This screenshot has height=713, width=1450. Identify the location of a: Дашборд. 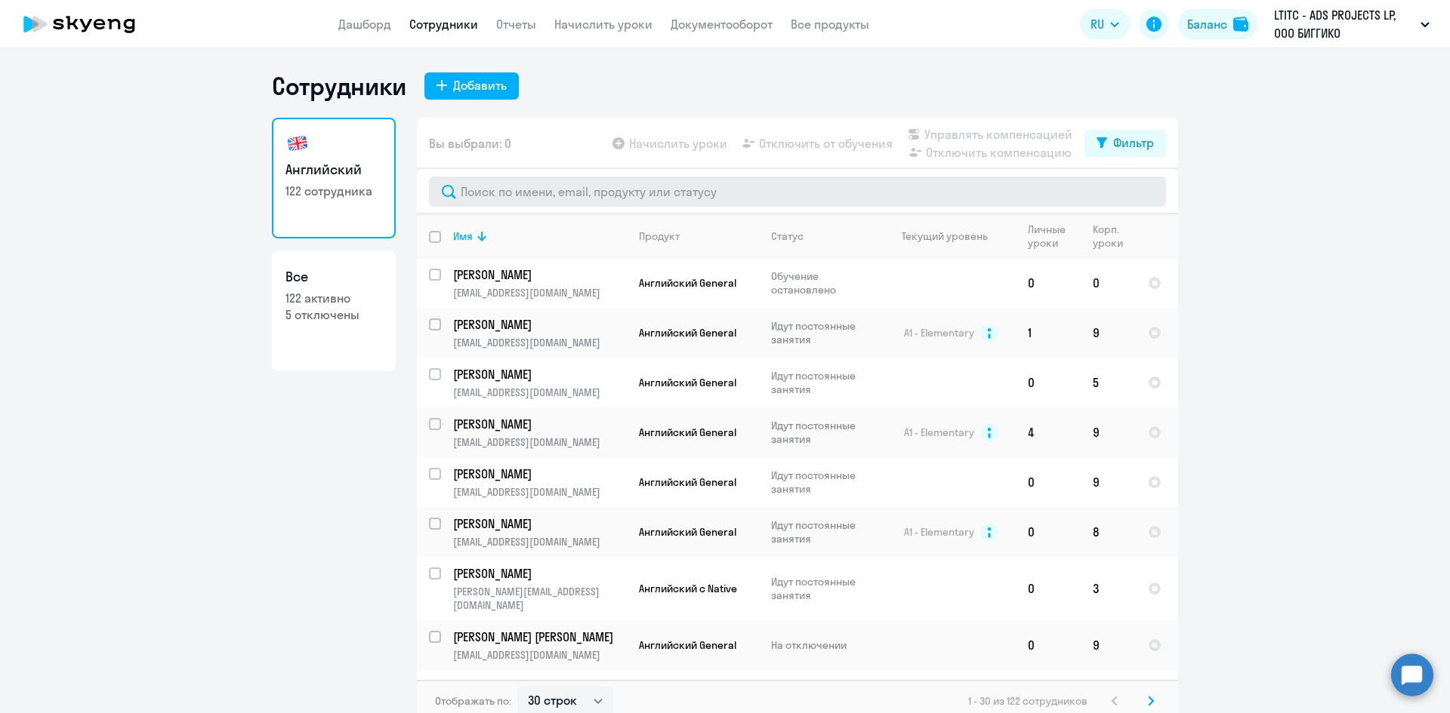
(365, 24).